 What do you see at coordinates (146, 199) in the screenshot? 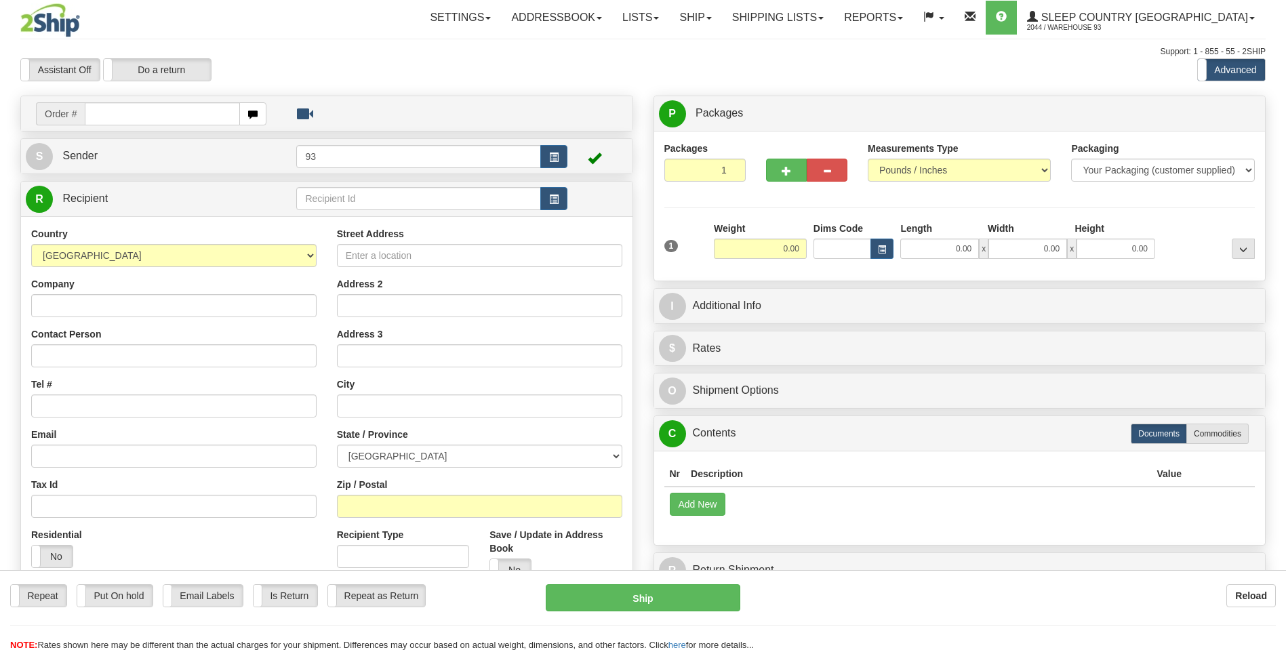
I see `a: R Recipient` at bounding box center [146, 199].